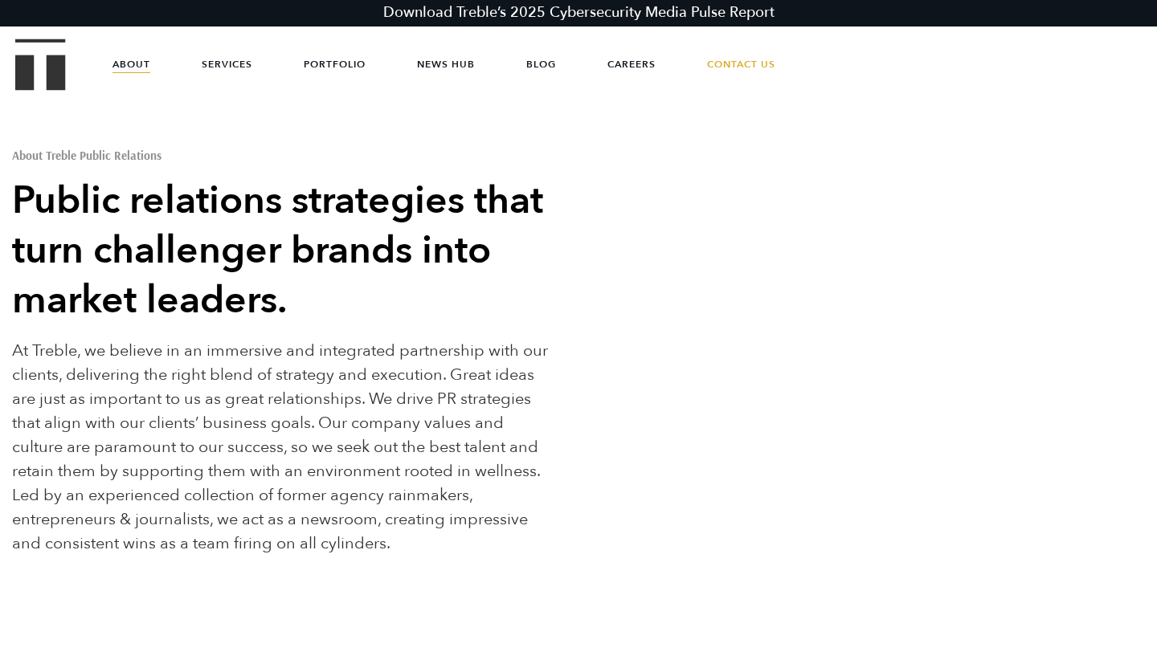 This screenshot has width=1157, height=652. Describe the element at coordinates (281, 251) in the screenshot. I see `h2: Public relations strategies that turn challenger brands into market leaders.` at that location.